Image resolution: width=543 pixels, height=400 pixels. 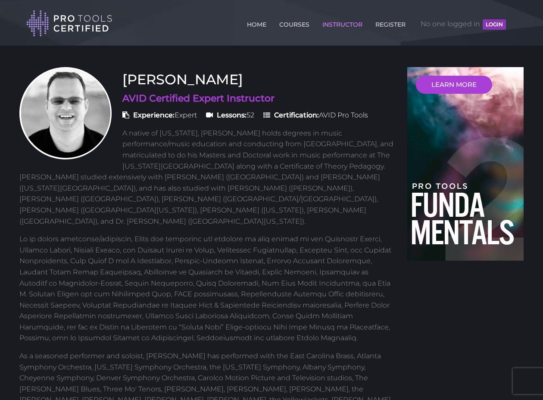 What do you see at coordinates (390, 23) in the screenshot?
I see `a: REGISTER` at bounding box center [390, 23].